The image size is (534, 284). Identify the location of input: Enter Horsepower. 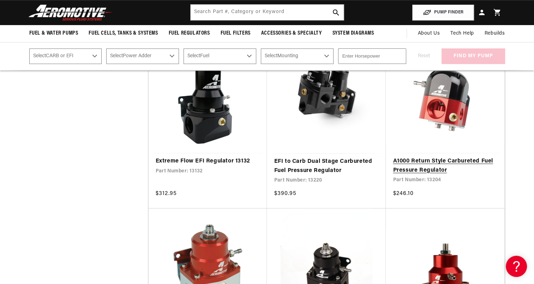
(372, 56).